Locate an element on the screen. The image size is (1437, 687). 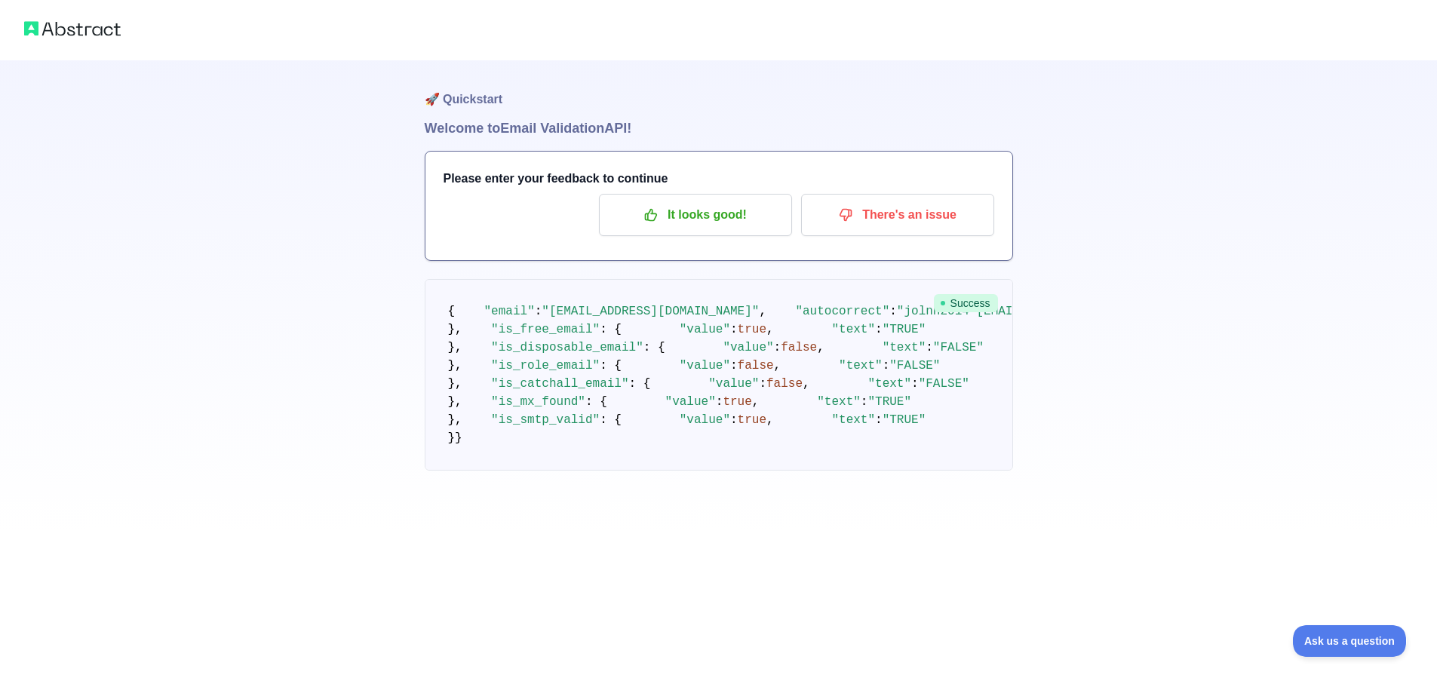
span: "is_mx_found" is located at coordinates (538, 402).